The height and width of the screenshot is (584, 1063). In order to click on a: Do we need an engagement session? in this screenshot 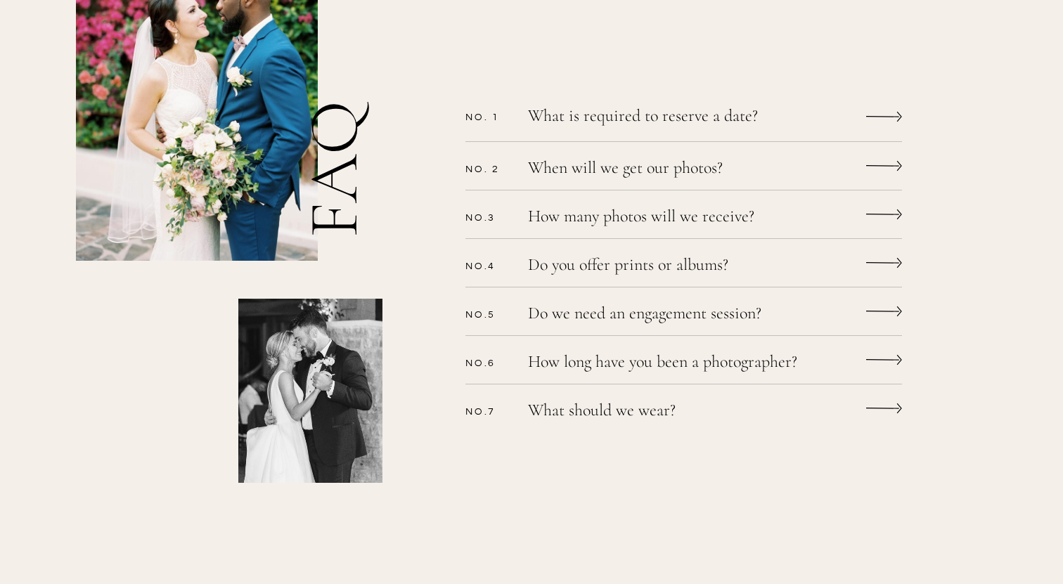, I will do `click(665, 315)`.